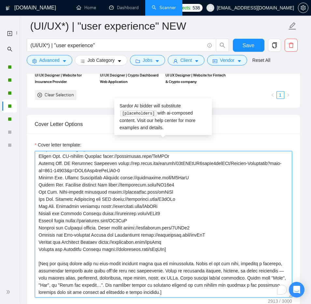 Image resolution: width=311 pixels, height=304 pixels. Describe the element at coordinates (215, 61) in the screenshot. I see `span: idcard` at that location.